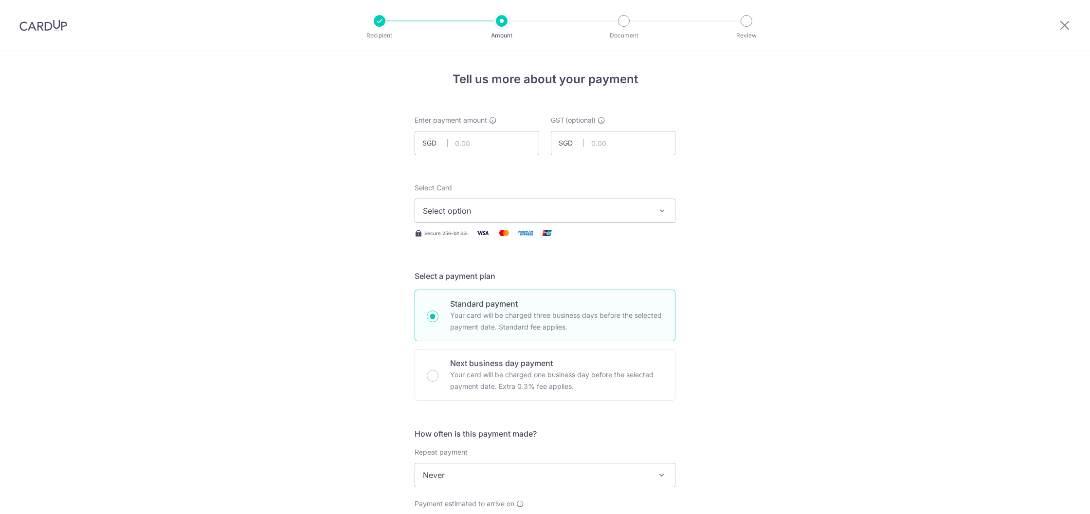  Describe the element at coordinates (504, 233) in the screenshot. I see `img: Mastercard` at that location.